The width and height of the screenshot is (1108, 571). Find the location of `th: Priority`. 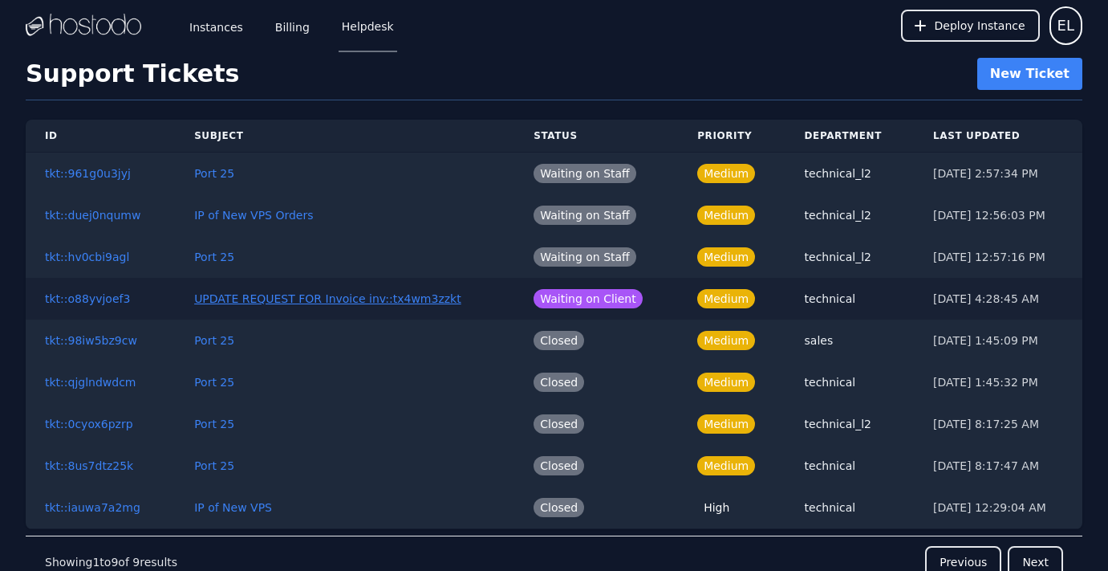

th: Priority is located at coordinates (731, 136).